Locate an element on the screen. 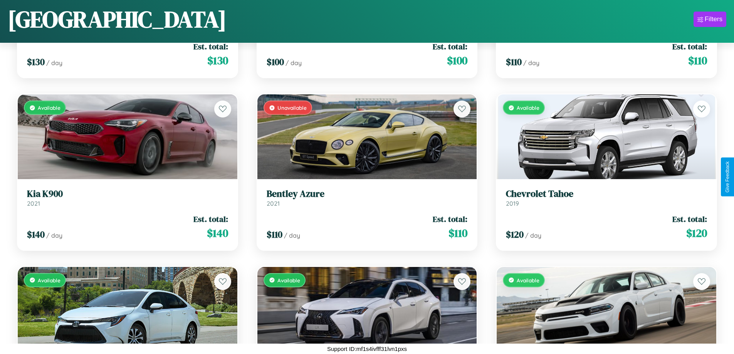  a: Bentley Azure2021 is located at coordinates (367, 198).